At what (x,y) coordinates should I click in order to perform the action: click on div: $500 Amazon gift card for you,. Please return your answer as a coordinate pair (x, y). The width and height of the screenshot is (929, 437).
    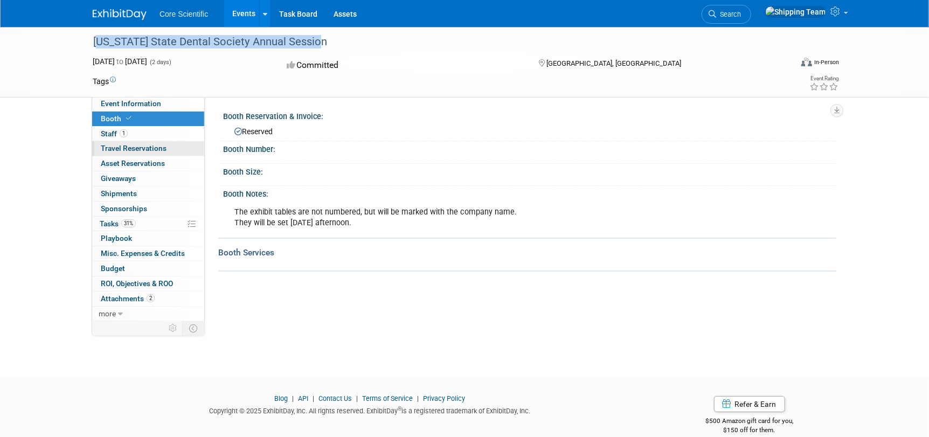
    Looking at the image, I should click on (749, 422).